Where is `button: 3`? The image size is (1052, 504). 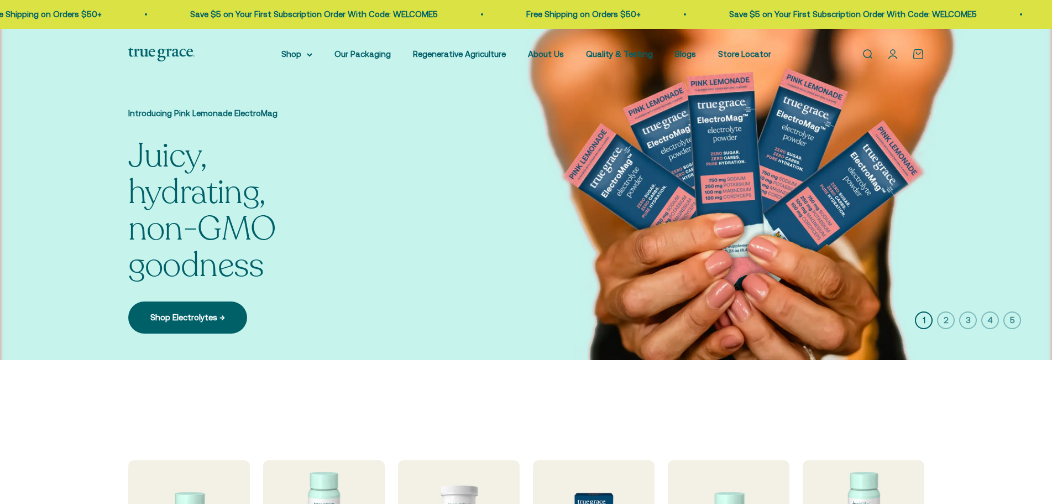 button: 3 is located at coordinates (968, 320).